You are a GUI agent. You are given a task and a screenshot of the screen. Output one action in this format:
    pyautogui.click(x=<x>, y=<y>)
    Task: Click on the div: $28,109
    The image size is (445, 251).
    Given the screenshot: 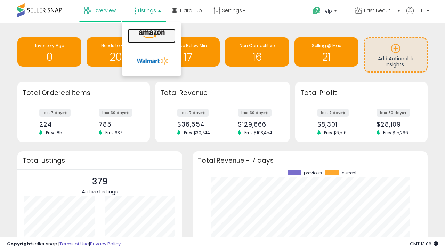 What is the action you would take?
    pyautogui.click(x=396, y=124)
    